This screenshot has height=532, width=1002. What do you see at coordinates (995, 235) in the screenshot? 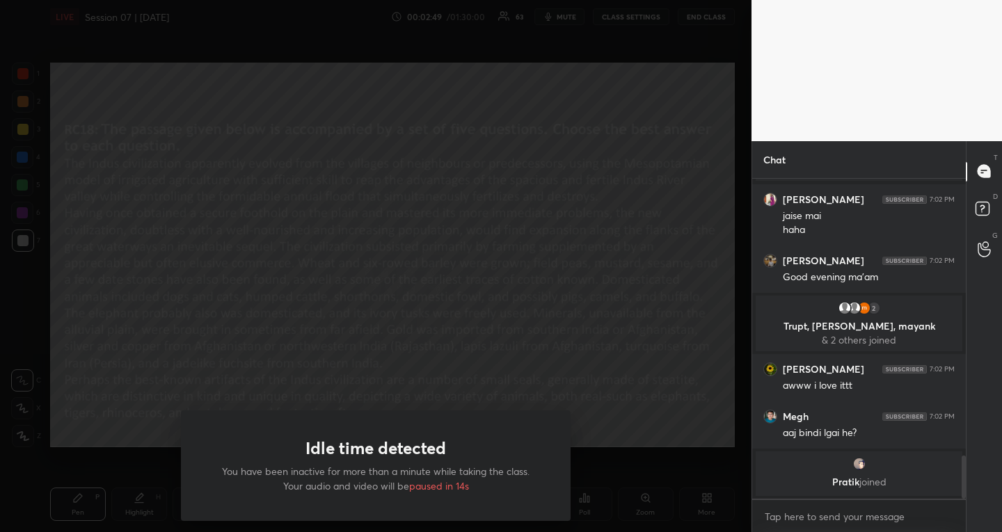
I see `p: G` at bounding box center [995, 235].